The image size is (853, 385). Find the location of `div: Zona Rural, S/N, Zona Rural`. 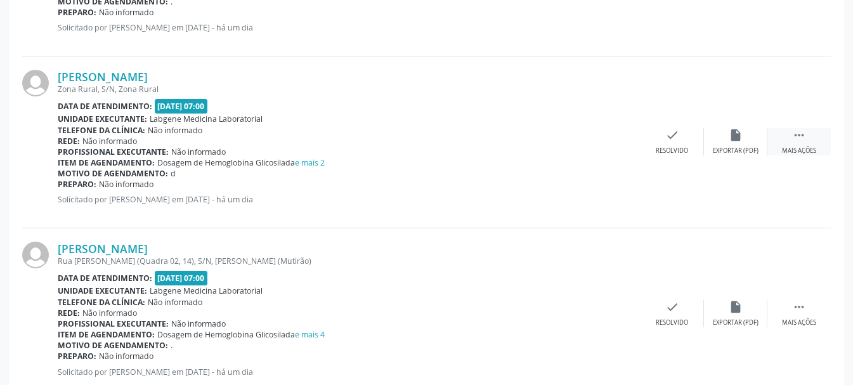

div: Zona Rural, S/N, Zona Rural is located at coordinates (349, 89).